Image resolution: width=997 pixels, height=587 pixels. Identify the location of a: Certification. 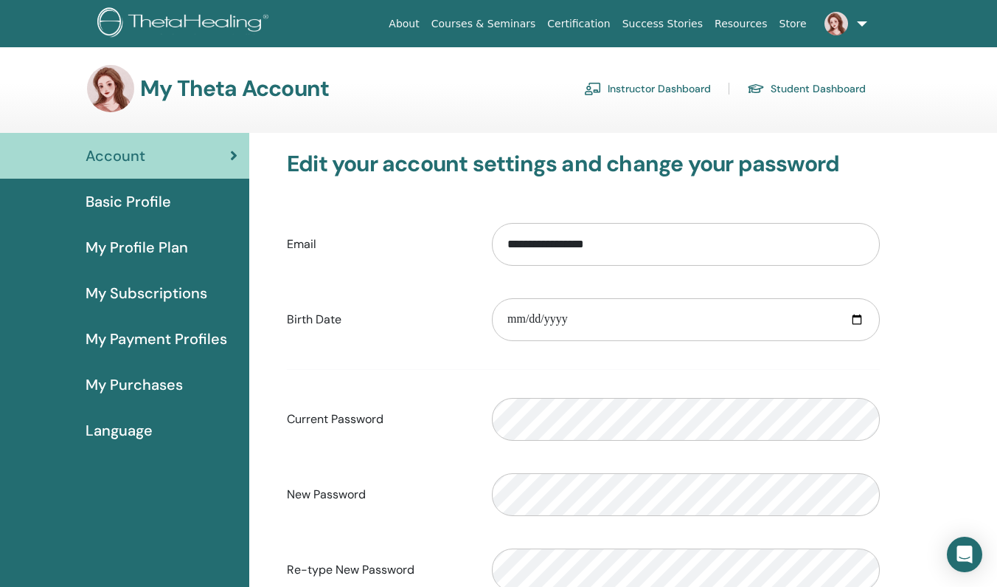
(578, 24).